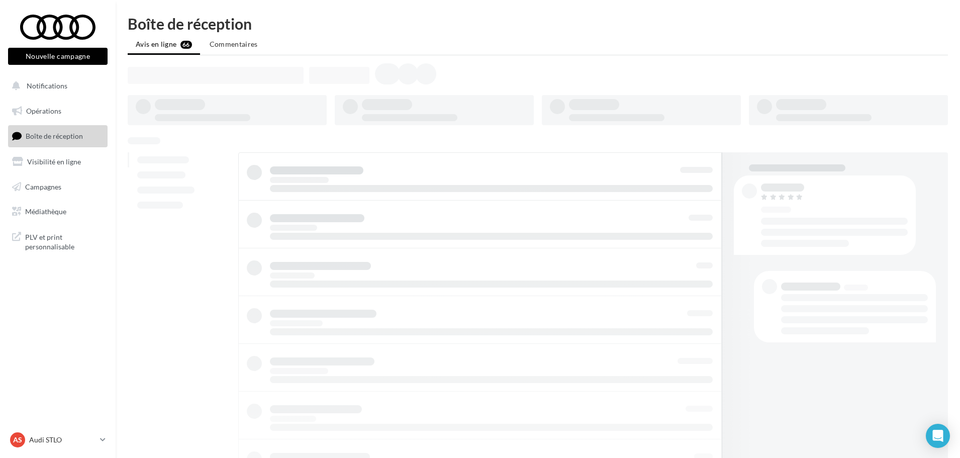 The image size is (960, 458). What do you see at coordinates (54, 161) in the screenshot?
I see `span: Visibilité en ligne` at bounding box center [54, 161].